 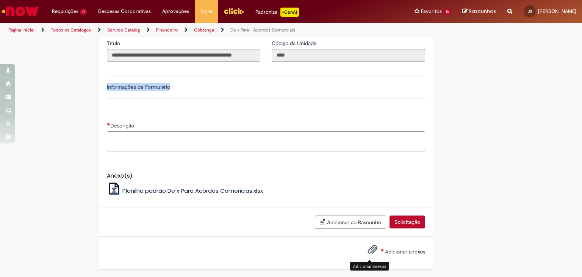 What do you see at coordinates (266, 175) in the screenshot?
I see `h5: Anexo(s)` at bounding box center [266, 175].